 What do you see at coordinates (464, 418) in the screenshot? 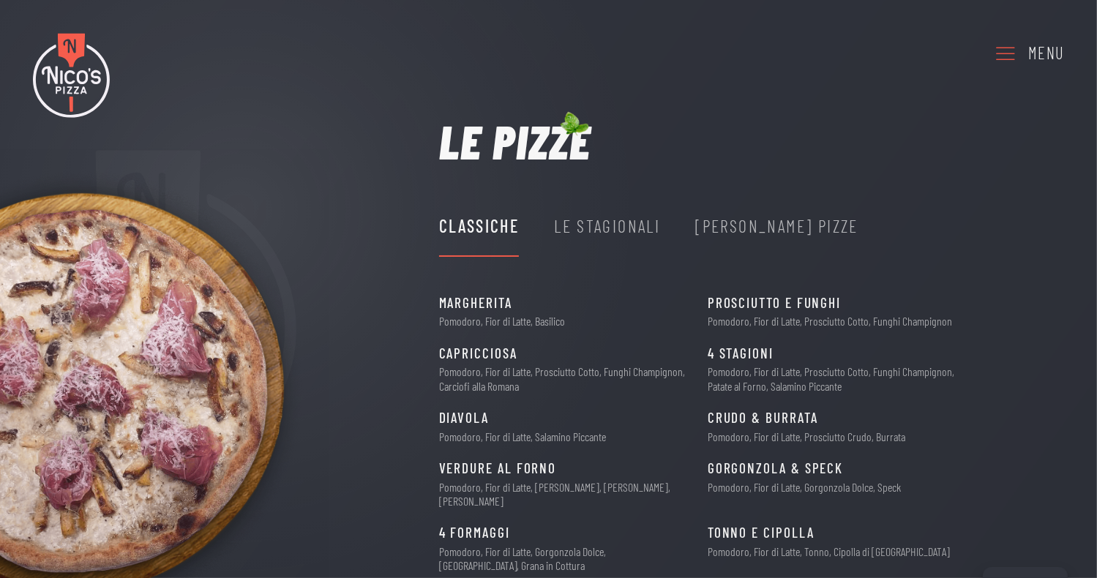
I see `span: Diavola` at bounding box center [464, 418].